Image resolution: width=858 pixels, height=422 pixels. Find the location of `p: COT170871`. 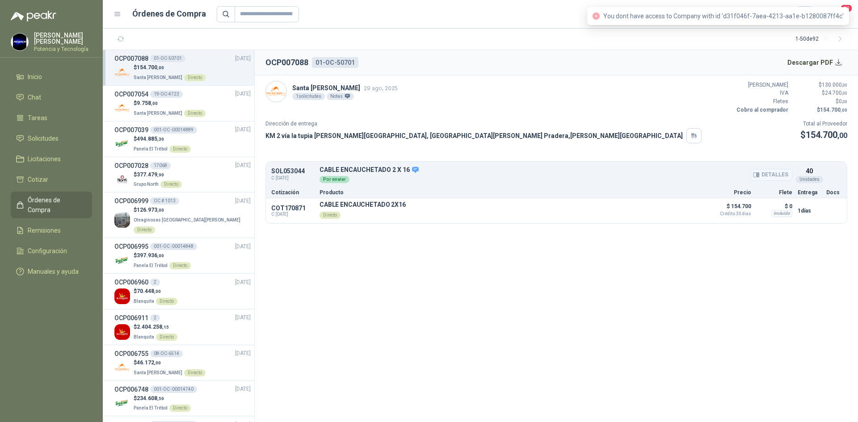

p: COT170871 is located at coordinates (293, 208).